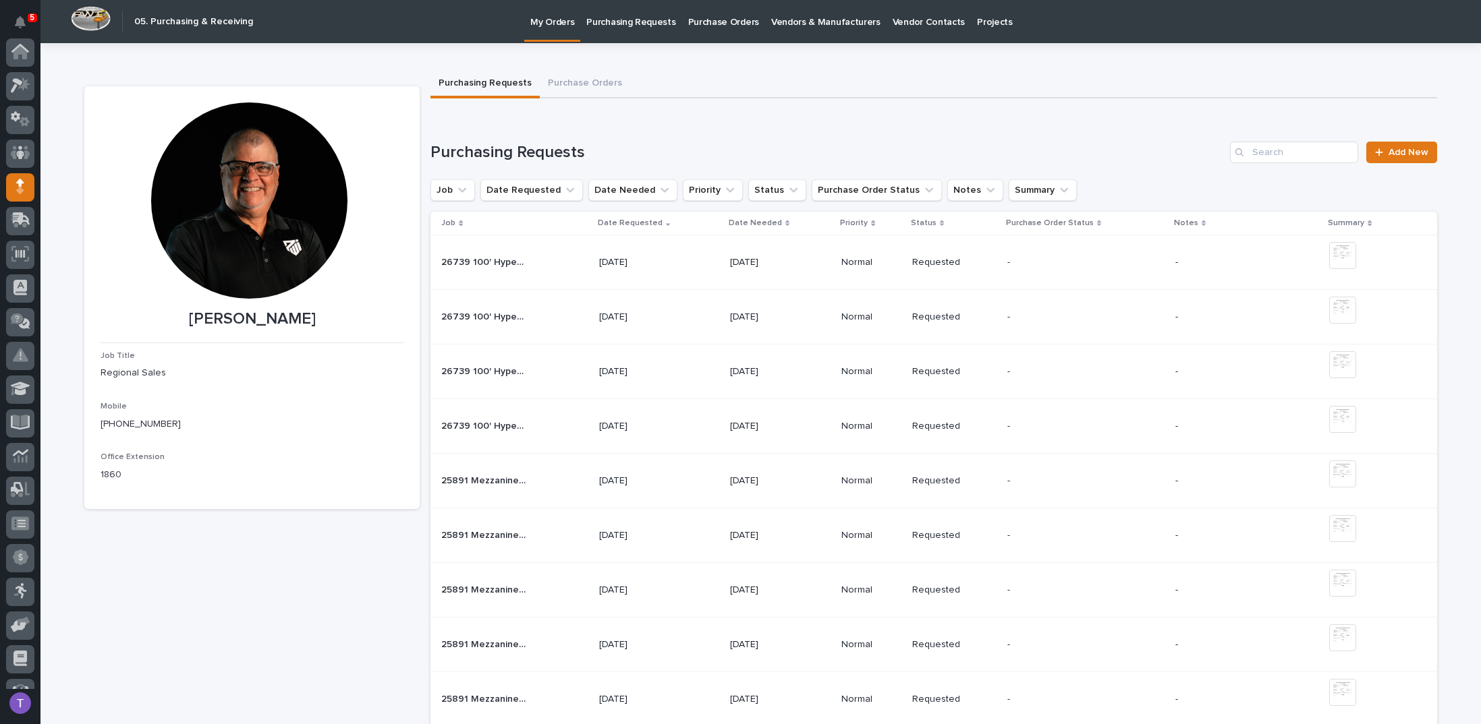 Image resolution: width=1481 pixels, height=724 pixels. Describe the element at coordinates (1294, 152) in the screenshot. I see `input: Search` at that location.